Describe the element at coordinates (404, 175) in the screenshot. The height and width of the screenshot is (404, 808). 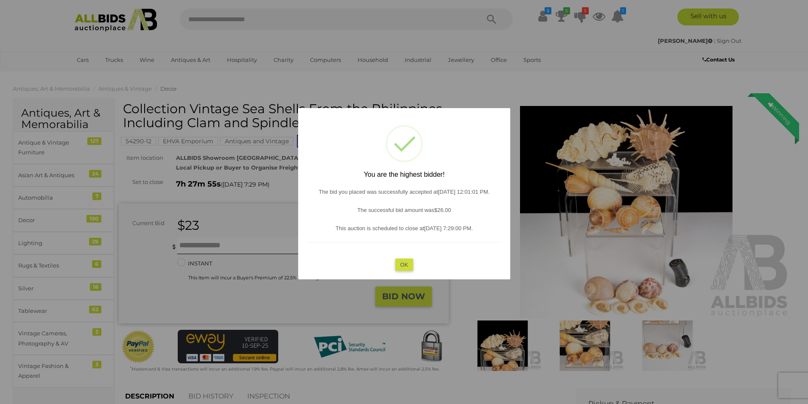
I see `h2: You are the highest bidder!` at that location.